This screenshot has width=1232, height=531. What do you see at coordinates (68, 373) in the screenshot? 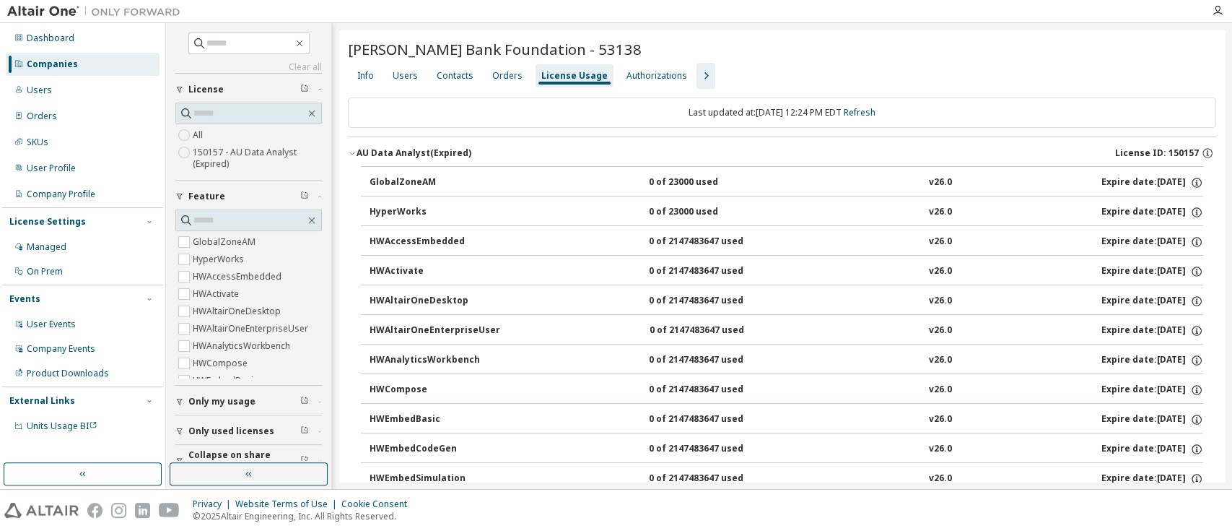
I see `div: Product Downloads` at bounding box center [68, 373].